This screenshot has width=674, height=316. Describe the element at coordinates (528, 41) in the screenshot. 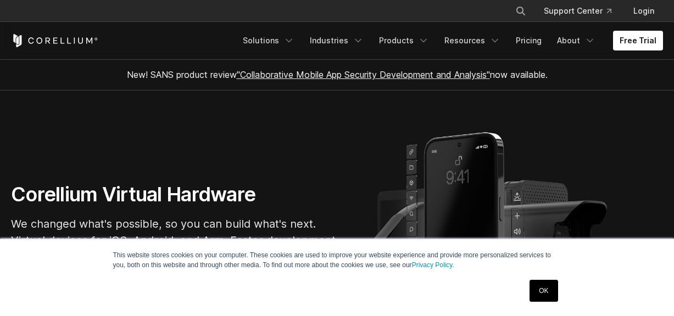

I see `a: Pricing` at that location.